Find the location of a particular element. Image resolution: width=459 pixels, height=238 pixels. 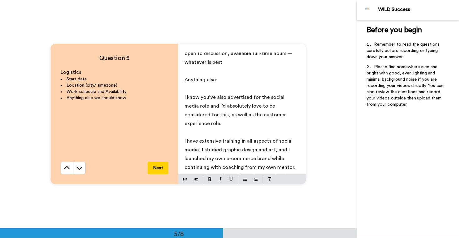

img: underline-mark.svg is located at coordinates (231, 179).